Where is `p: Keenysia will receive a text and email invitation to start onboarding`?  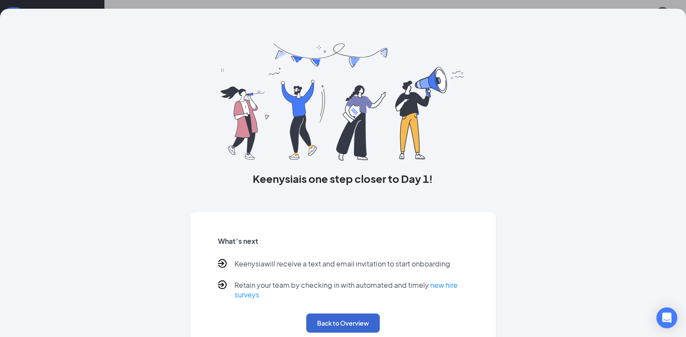
p: Keenysia will receive a text and email invitation to start onboarding is located at coordinates (342, 264).